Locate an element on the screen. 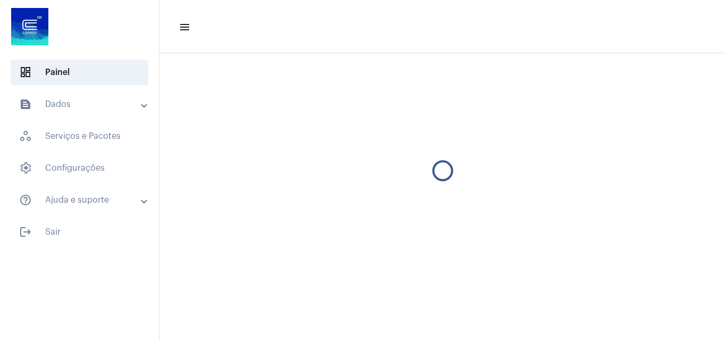 This screenshot has width=726, height=341. span: Sair is located at coordinates (79, 232).